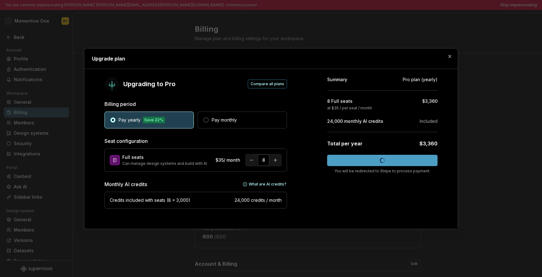 This screenshot has width=542, height=277. What do you see at coordinates (267, 184) in the screenshot?
I see `p: What are AI credits?` at bounding box center [267, 184].